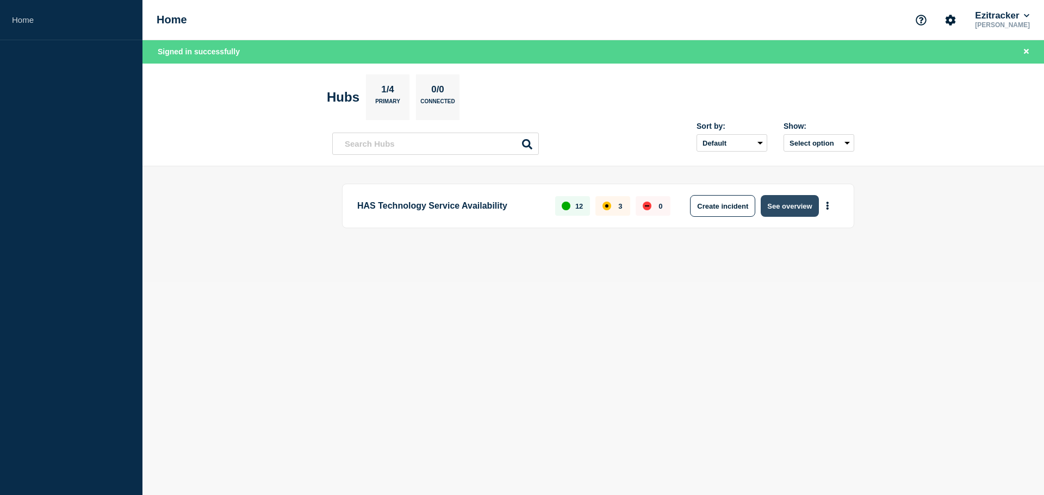 This screenshot has height=495, width=1044. What do you see at coordinates (438, 91) in the screenshot?
I see `p: 0/0` at bounding box center [438, 91].